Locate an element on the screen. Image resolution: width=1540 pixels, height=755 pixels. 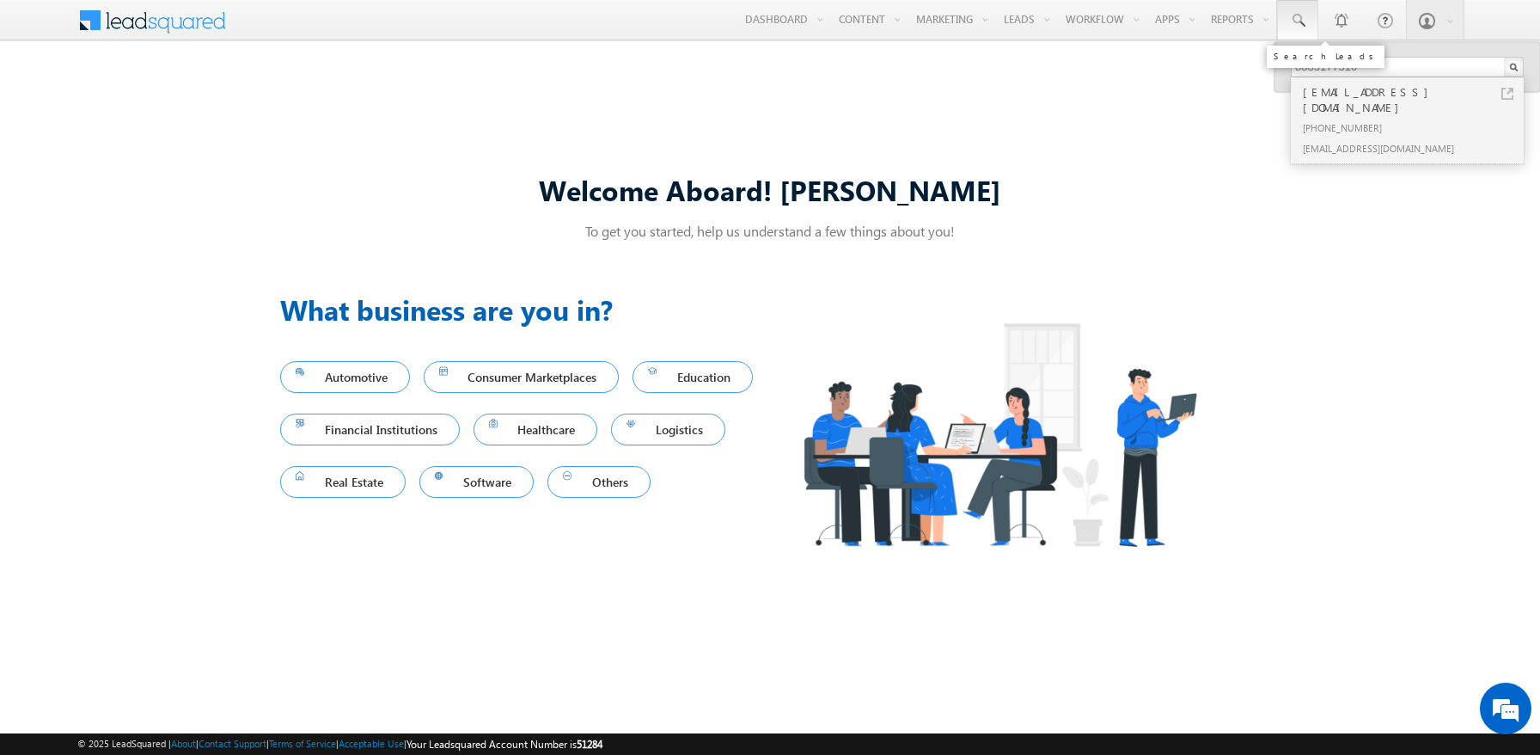
span: © 2025 LeadSquared | | | | | is located at coordinates (340, 744).